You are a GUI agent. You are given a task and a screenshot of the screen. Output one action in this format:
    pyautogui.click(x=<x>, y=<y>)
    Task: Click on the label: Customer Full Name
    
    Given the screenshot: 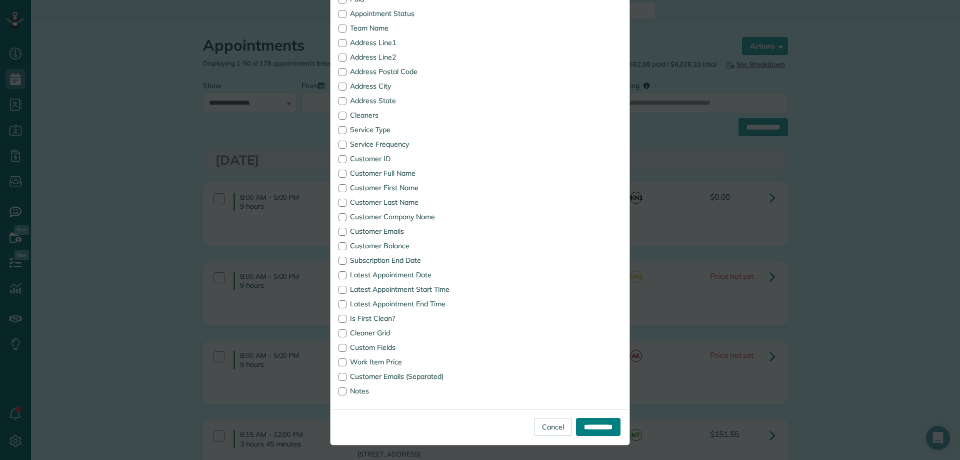 What is the action you would take?
    pyautogui.click(x=406, y=173)
    